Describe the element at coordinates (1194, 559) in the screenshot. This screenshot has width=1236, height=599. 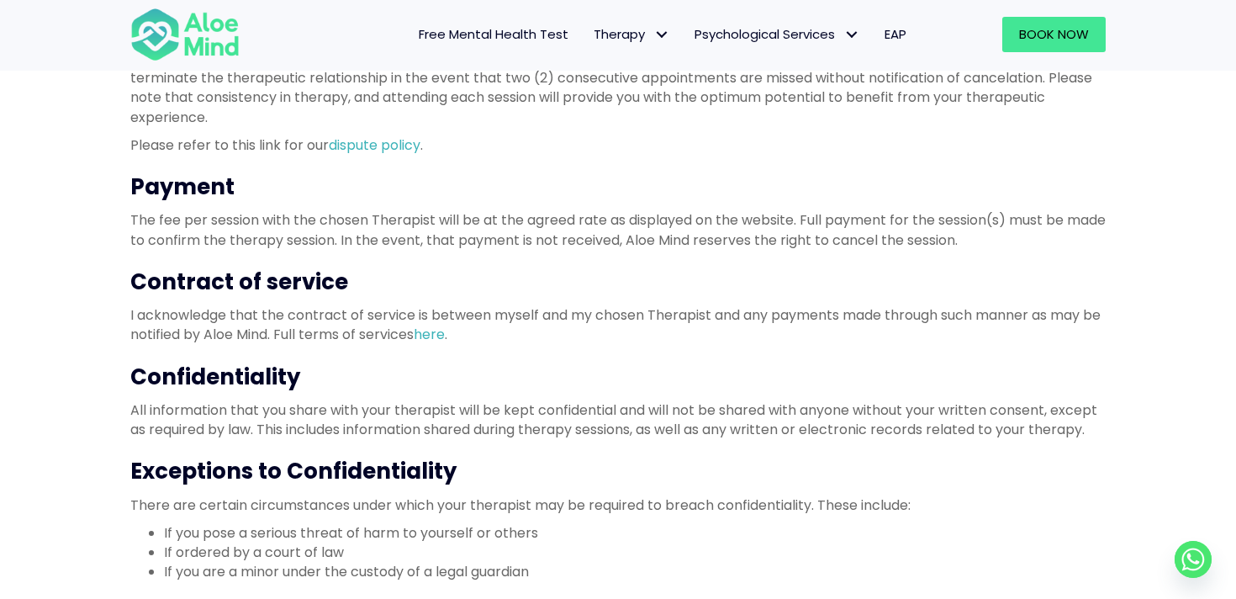
I see `a: Whatsapp` at that location.